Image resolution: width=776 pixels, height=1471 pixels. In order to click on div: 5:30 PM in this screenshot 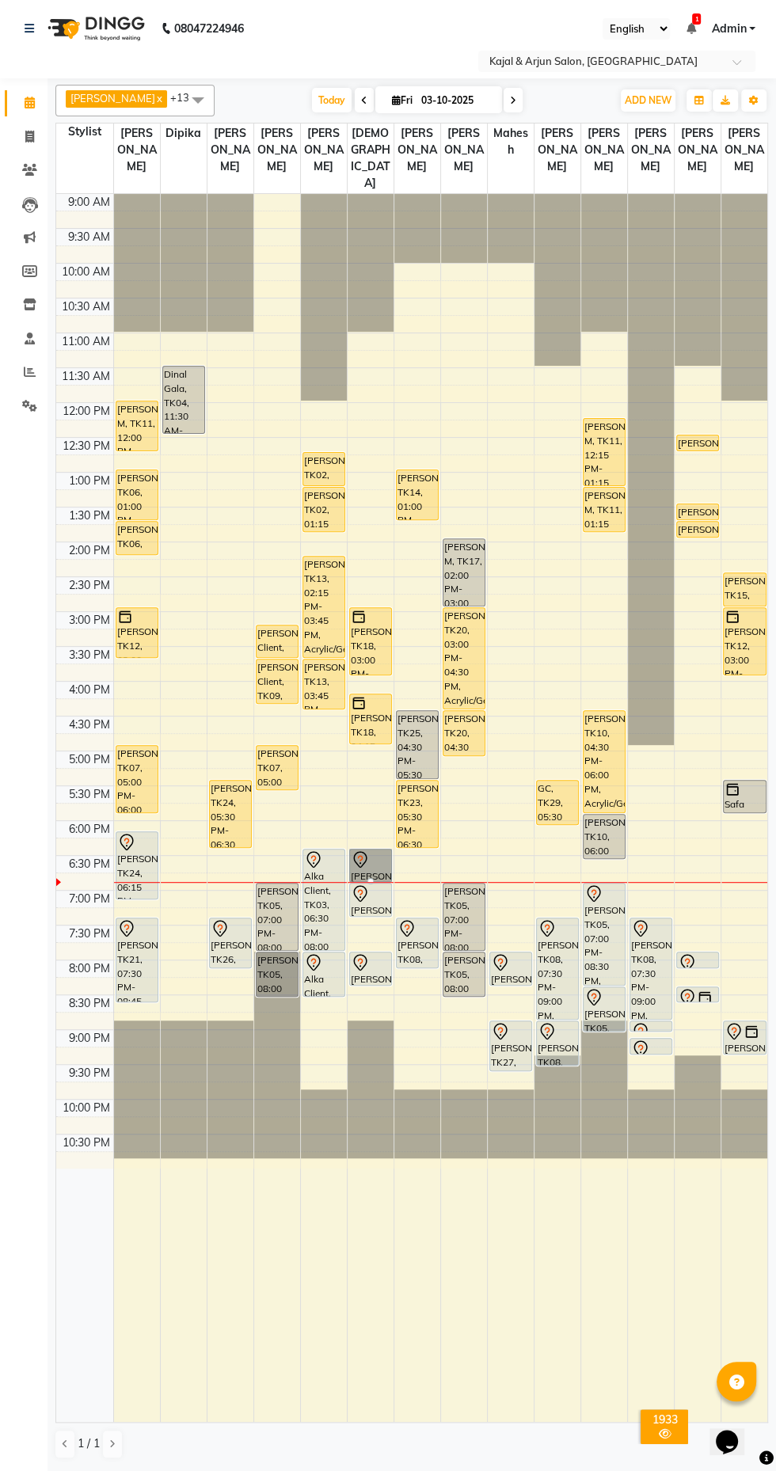, I will do `click(89, 794)`.